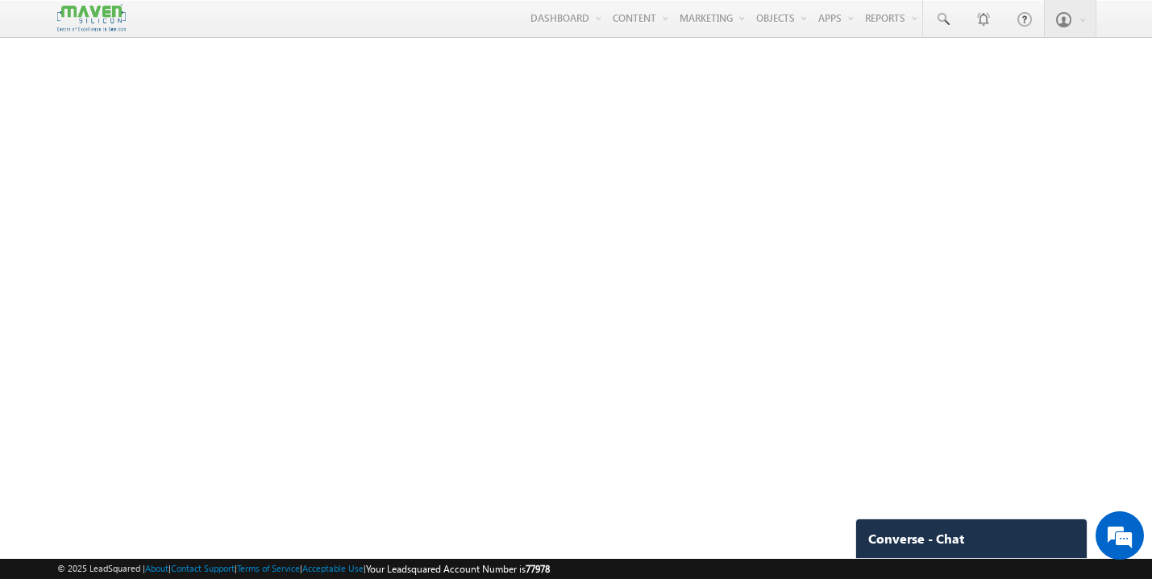 The image size is (1152, 579). What do you see at coordinates (538, 568) in the screenshot?
I see `span: 77978` at bounding box center [538, 568].